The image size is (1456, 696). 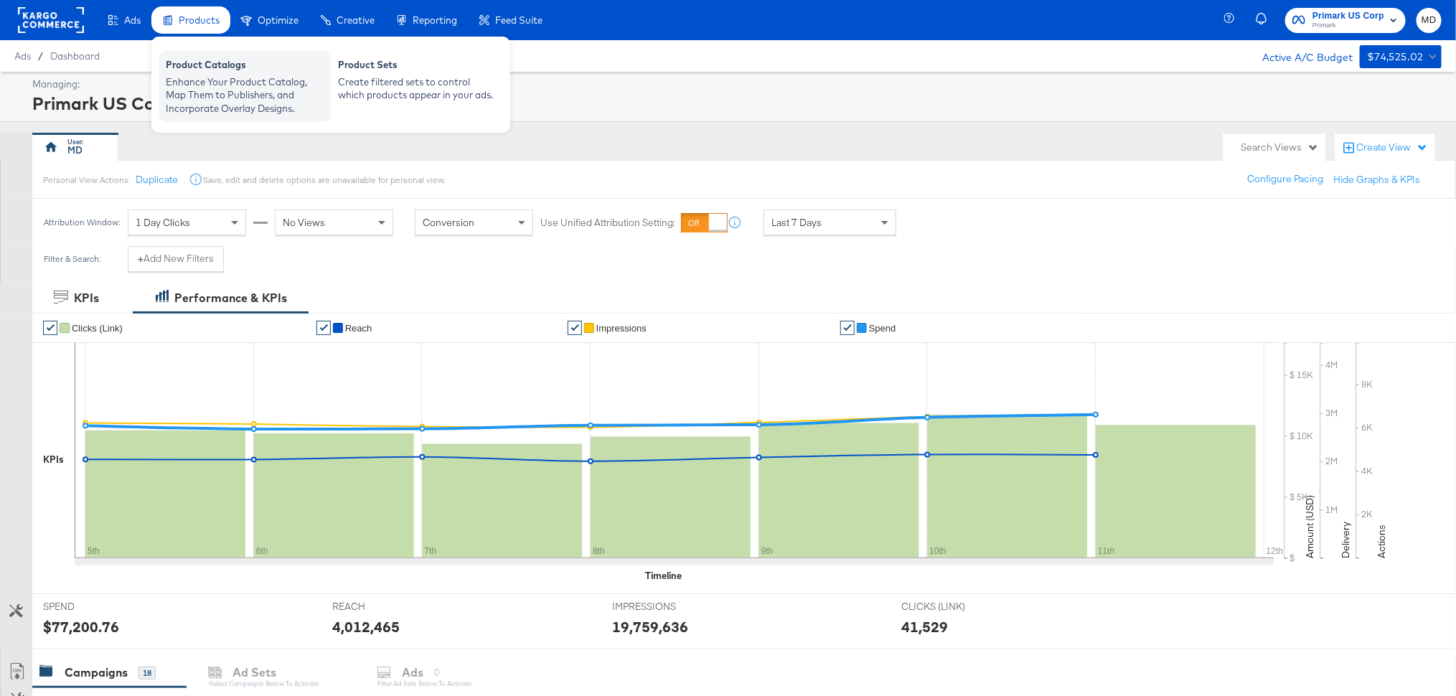 I want to click on span: Reach, so click(x=359, y=328).